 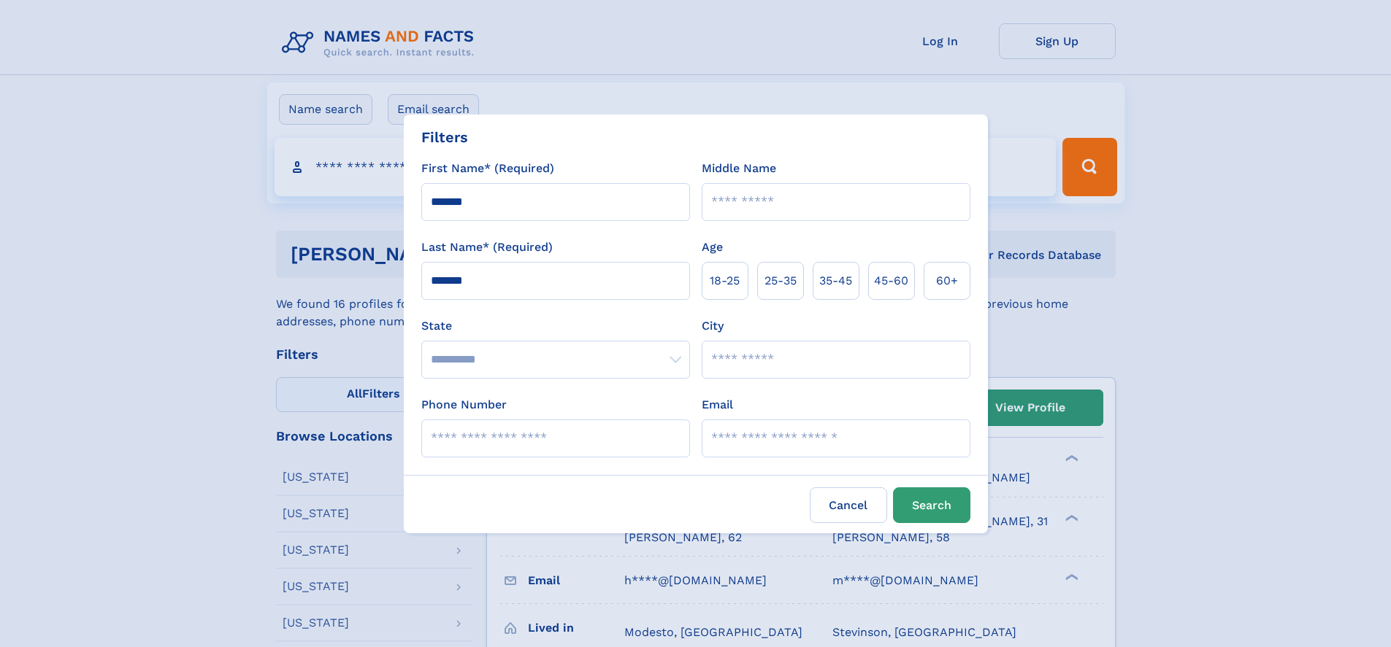 I want to click on span: 60+, so click(x=947, y=281).